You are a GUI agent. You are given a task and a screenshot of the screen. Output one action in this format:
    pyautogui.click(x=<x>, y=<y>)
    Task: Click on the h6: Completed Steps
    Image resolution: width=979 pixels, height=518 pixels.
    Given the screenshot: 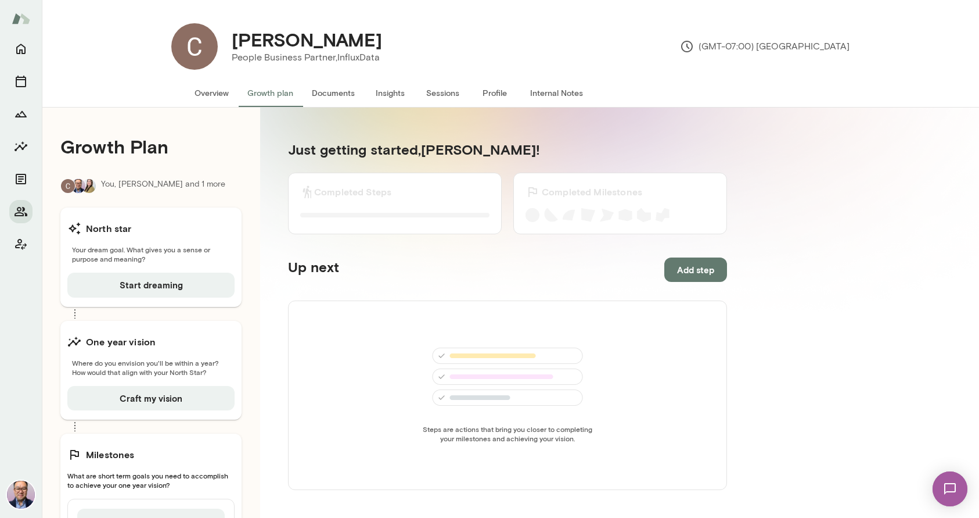 What is the action you would take?
    pyautogui.click(x=353, y=192)
    